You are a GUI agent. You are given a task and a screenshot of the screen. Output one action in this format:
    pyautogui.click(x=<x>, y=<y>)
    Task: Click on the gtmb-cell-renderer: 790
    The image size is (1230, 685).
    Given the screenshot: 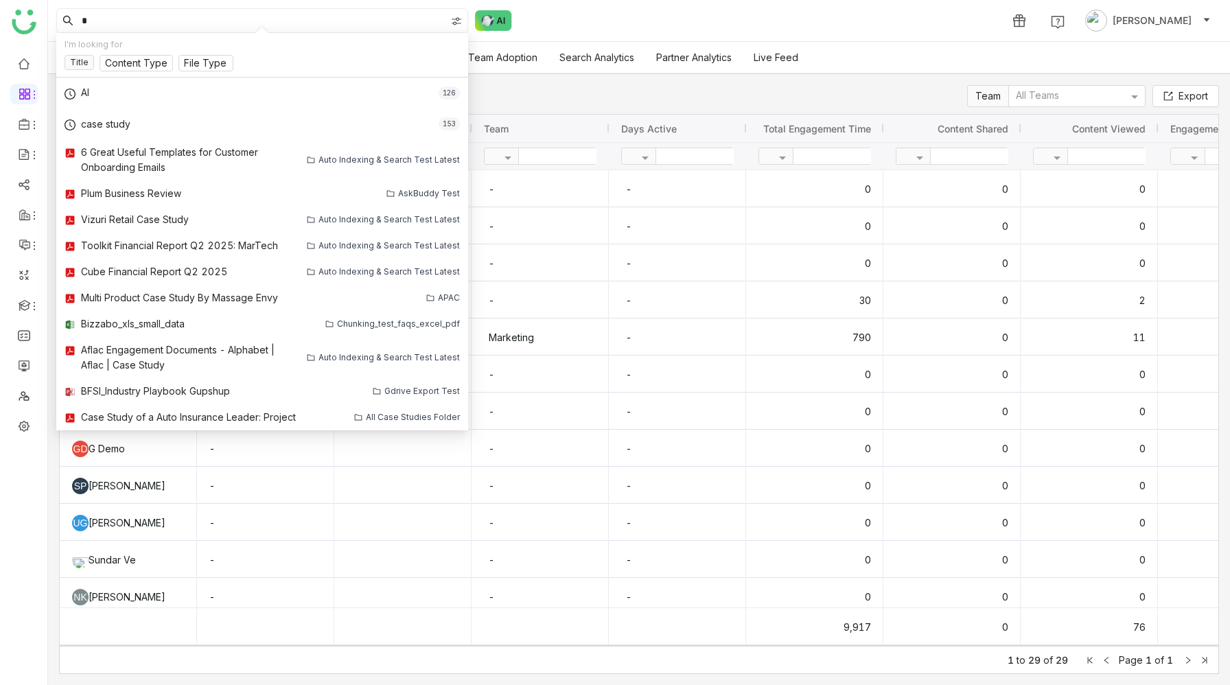 What is the action you would take?
    pyautogui.click(x=815, y=337)
    